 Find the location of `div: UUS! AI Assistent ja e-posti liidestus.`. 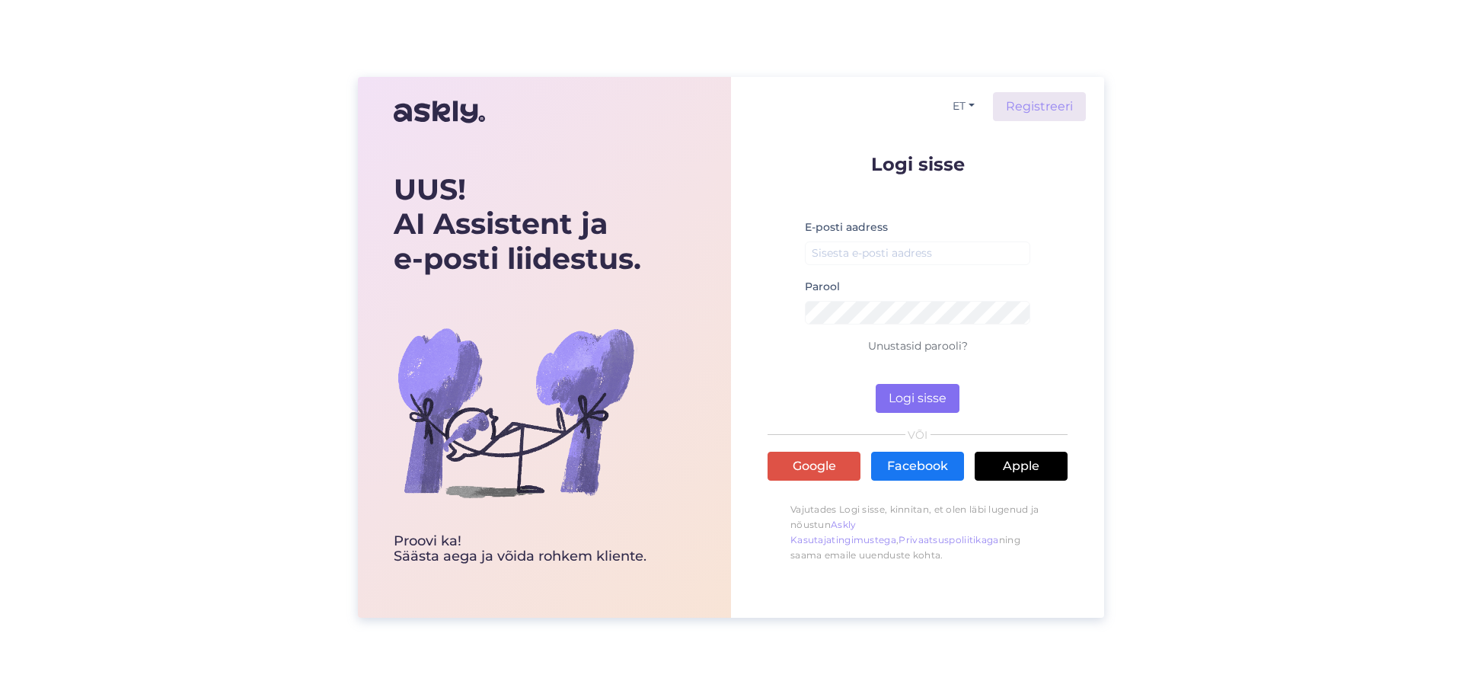

div: UUS! AI Assistent ja e-posti liidestus. is located at coordinates (520, 224).